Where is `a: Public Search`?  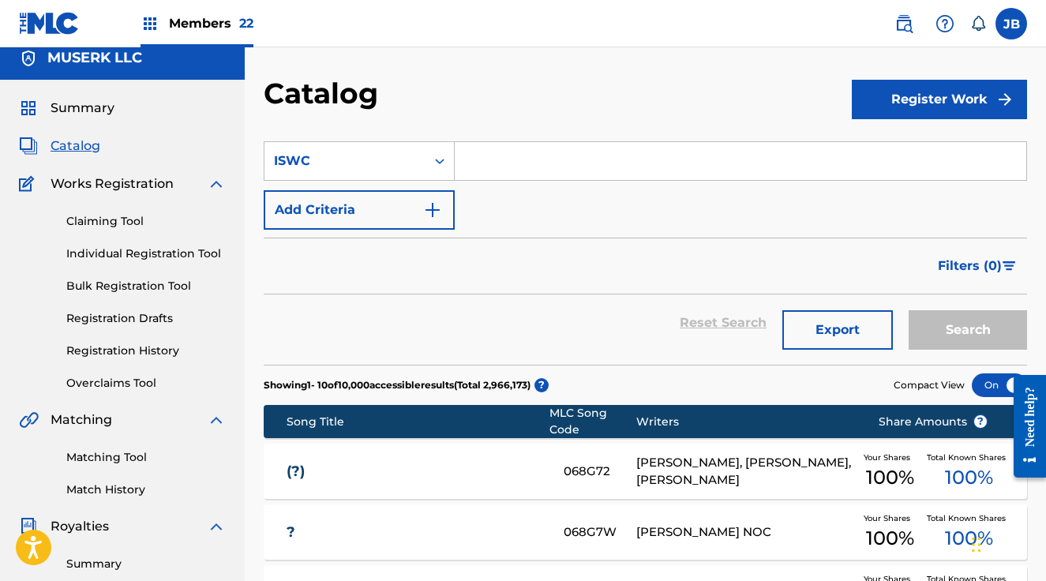
a: Public Search is located at coordinates (904, 24).